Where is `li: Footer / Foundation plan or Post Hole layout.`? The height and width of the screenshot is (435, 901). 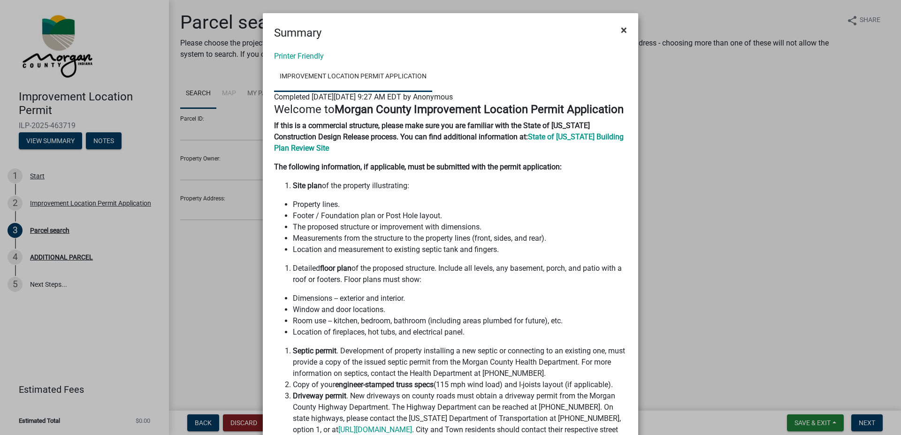
li: Footer / Foundation plan or Post Hole layout. is located at coordinates (460, 216).